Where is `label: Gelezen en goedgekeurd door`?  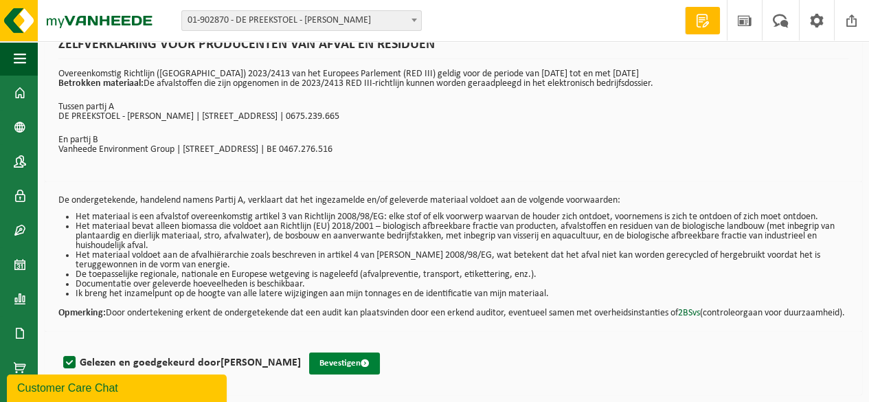
label: Gelezen en goedgekeurd door is located at coordinates (181, 363).